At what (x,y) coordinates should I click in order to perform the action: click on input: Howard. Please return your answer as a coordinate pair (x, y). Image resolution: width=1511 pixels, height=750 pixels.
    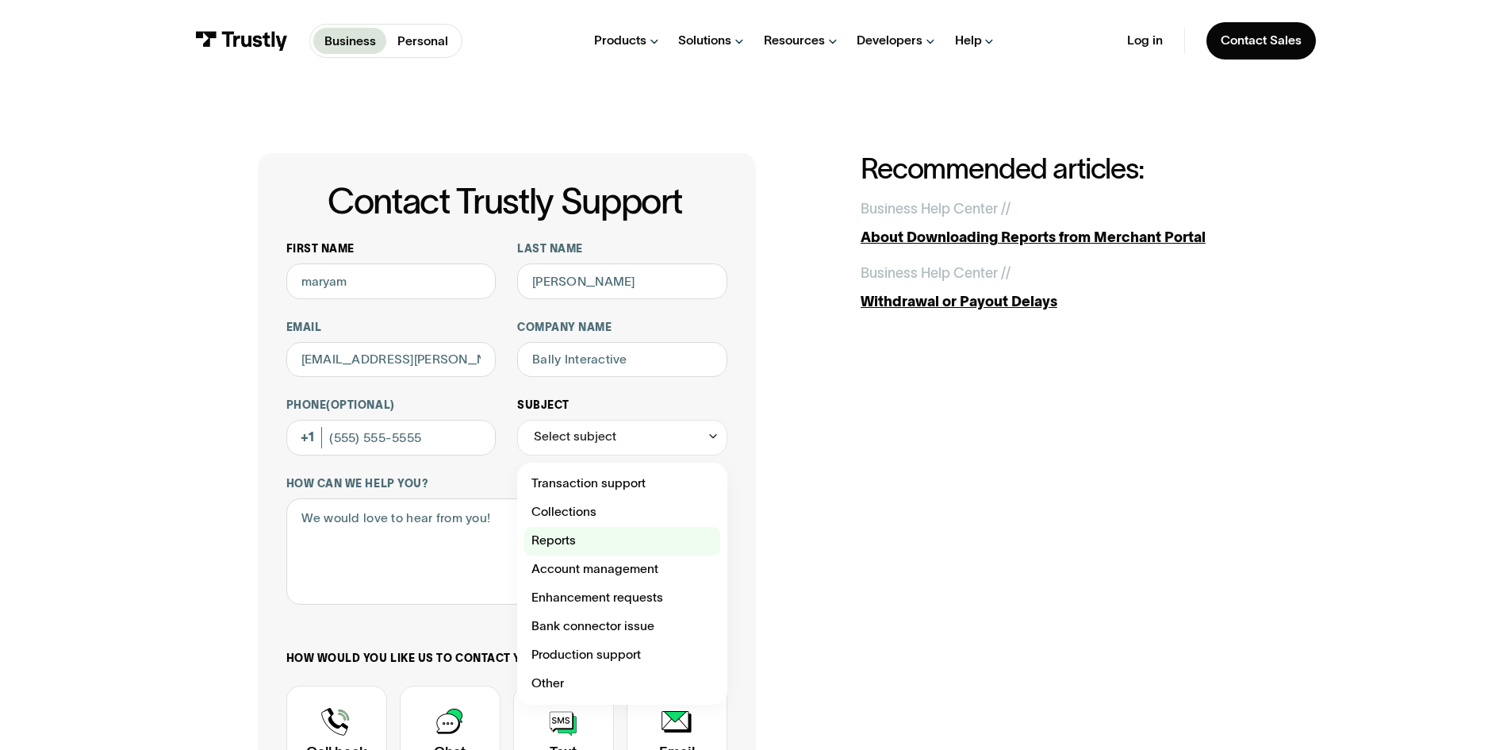
    Looking at the image, I should click on (622, 281).